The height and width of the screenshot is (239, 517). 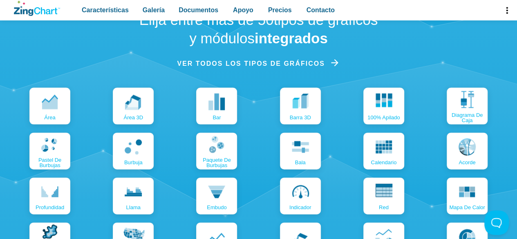 What do you see at coordinates (217, 151) in the screenshot?
I see `a: paquete de burbujas` at bounding box center [217, 151].